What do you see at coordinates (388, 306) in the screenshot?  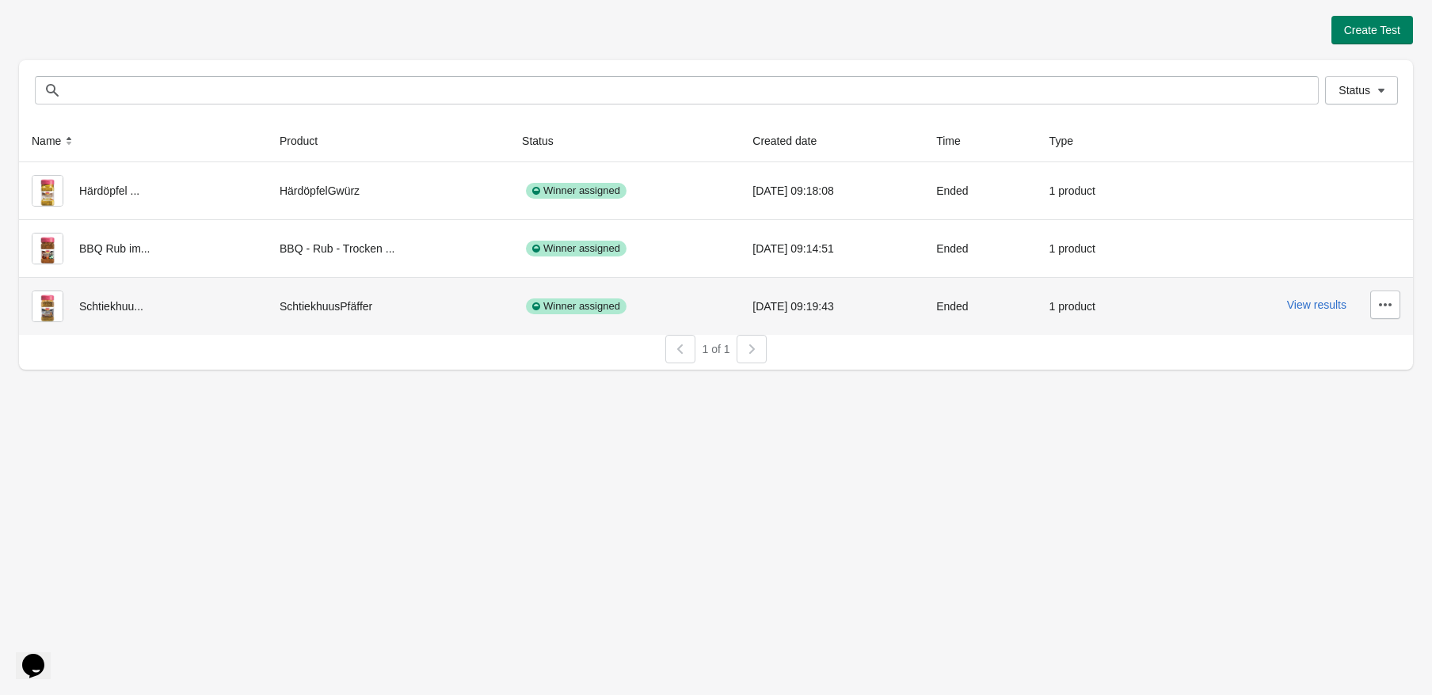 I see `div: SchtiekhuusPfäffer` at bounding box center [388, 306].